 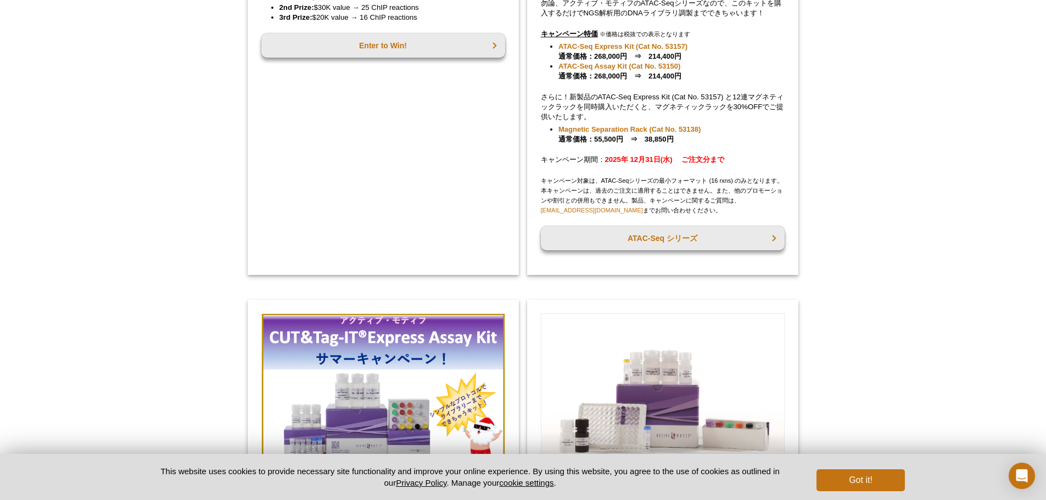 I want to click on a: ATAC-Seq Assay Kit (Cat No. 53150), so click(x=620, y=66).